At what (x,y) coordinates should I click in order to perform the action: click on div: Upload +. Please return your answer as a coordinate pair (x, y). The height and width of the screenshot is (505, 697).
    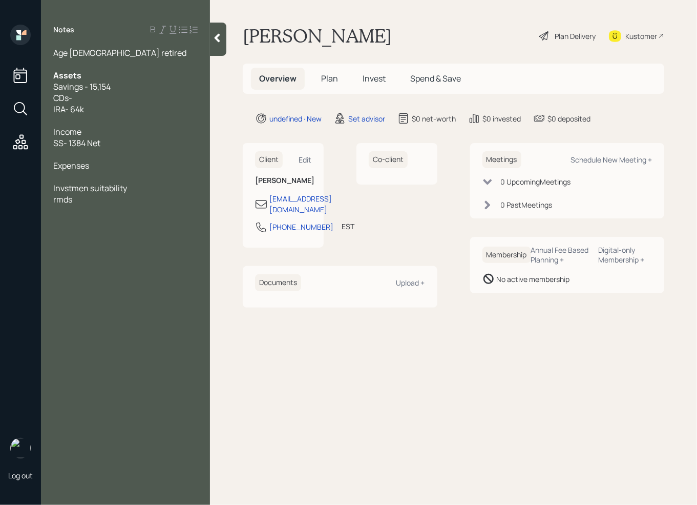
    Looking at the image, I should click on (411, 282).